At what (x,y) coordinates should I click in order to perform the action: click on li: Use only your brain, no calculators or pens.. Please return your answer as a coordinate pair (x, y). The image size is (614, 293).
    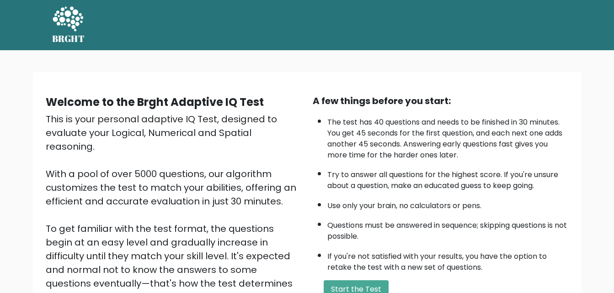
    Looking at the image, I should click on (448, 204).